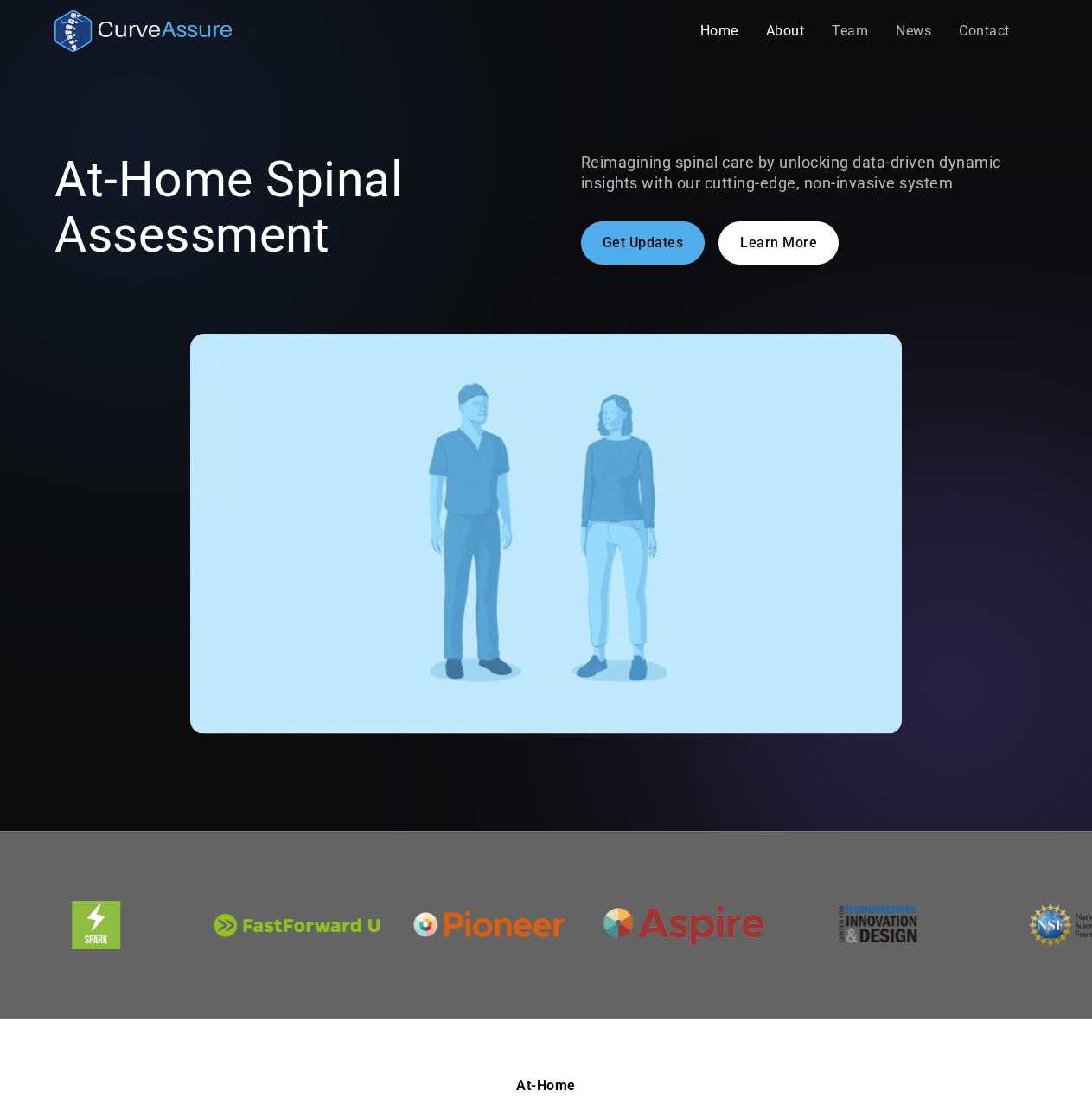 This screenshot has height=1098, width=1092. Describe the element at coordinates (809, 173) in the screenshot. I see `p: Reimagining spinal care by unlocking data-driven dynamic insights with our cutting-edge, non-inva...` at that location.